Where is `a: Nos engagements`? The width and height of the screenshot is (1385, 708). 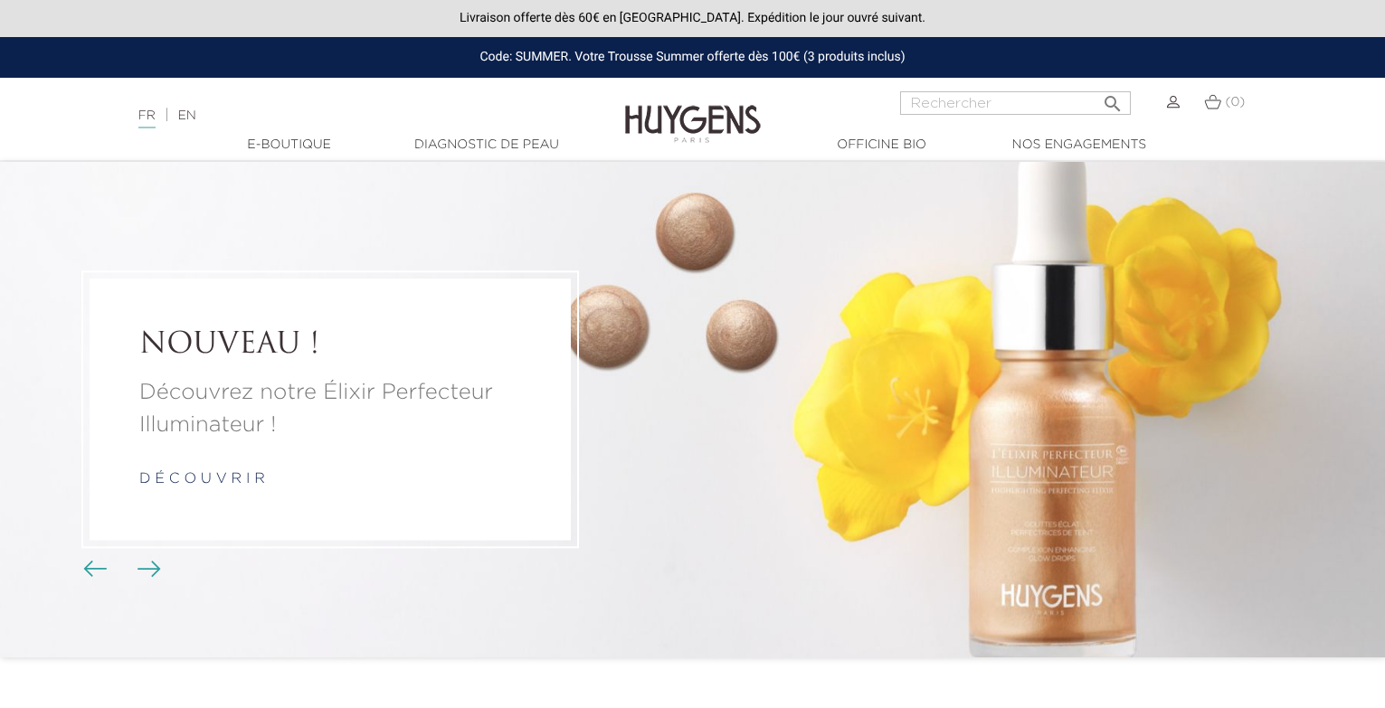
a: Nos engagements is located at coordinates (1079, 145).